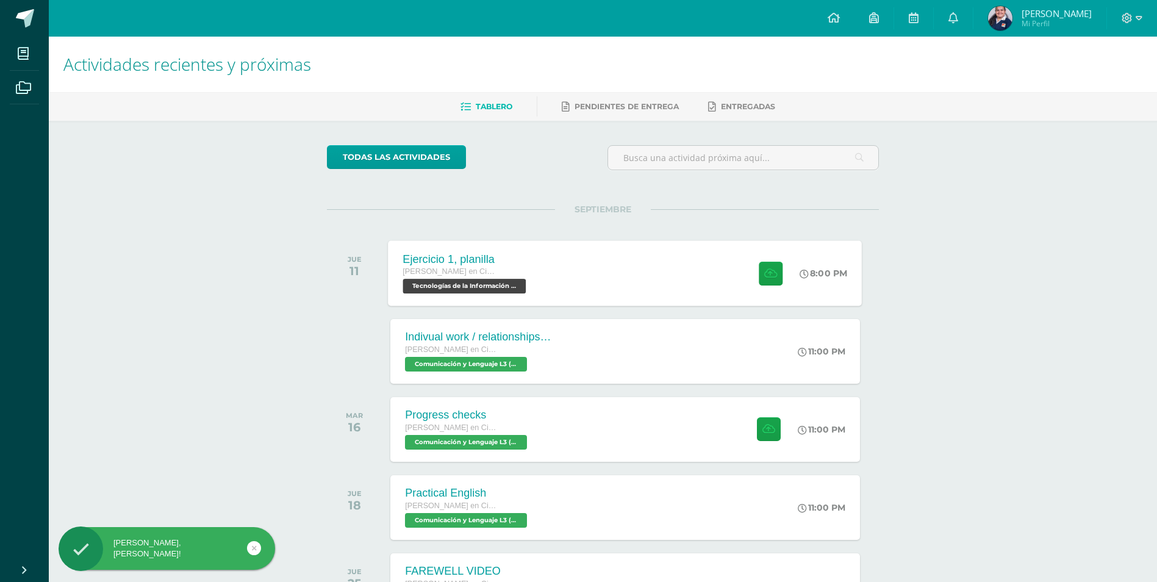 This screenshot has height=582, width=1157. I want to click on div: 8:00 PM, so click(824, 273).